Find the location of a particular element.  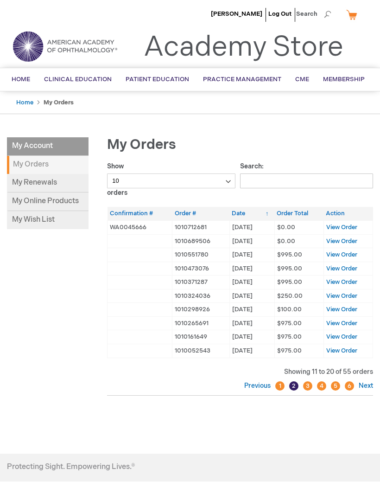

label: Show orders is located at coordinates (171, 179).